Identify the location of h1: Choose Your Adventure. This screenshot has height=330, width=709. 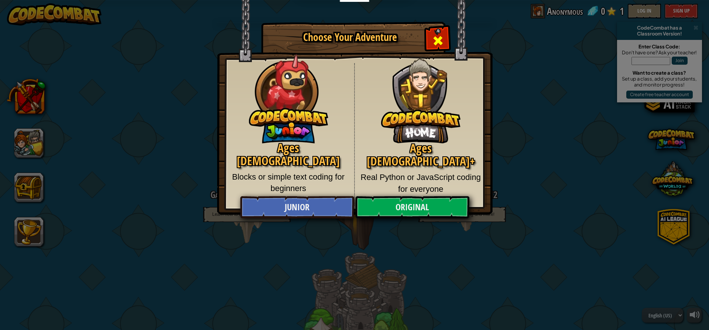
(350, 37).